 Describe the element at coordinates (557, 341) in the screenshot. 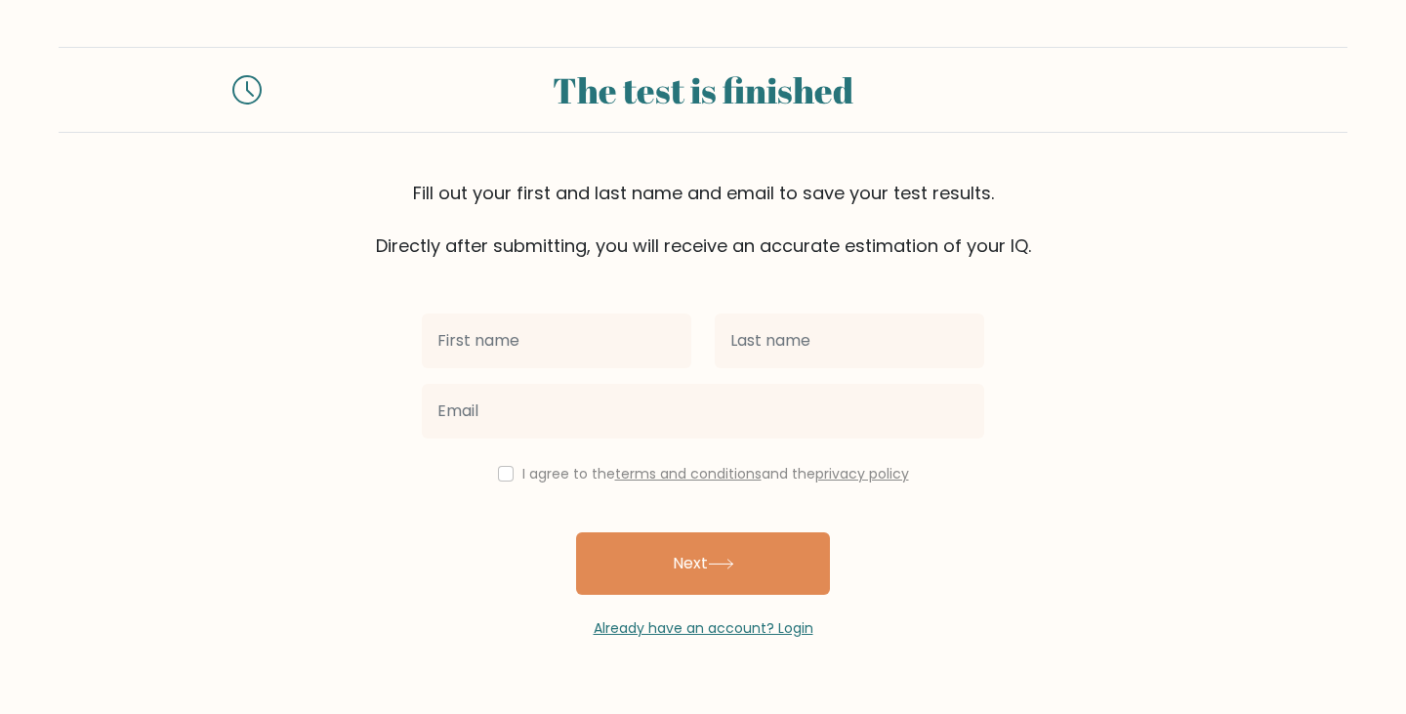

I see `input: First name` at that location.